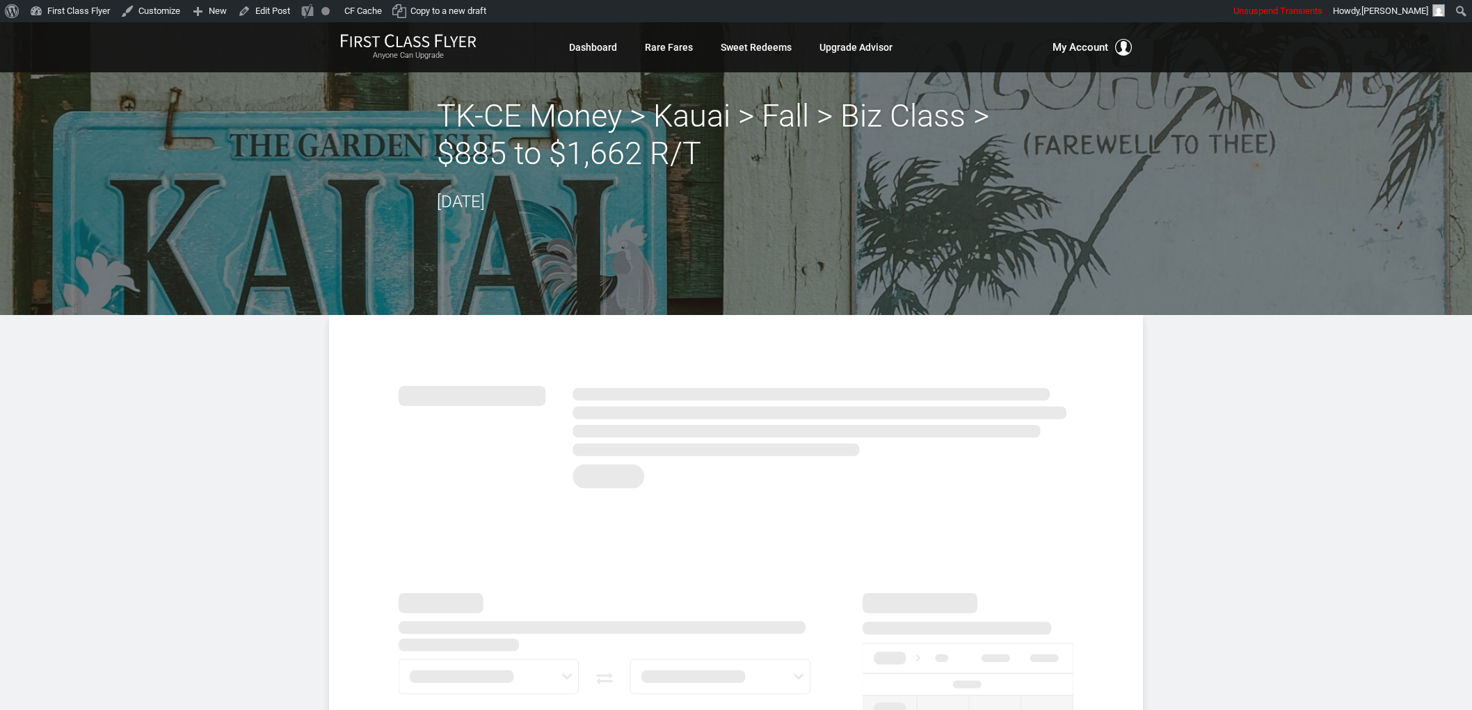 The height and width of the screenshot is (710, 1472). I want to click on h2: TK-CE Money > Kauai > Fall > Biz Class > $885 to $1,662 R/T, so click(736, 135).